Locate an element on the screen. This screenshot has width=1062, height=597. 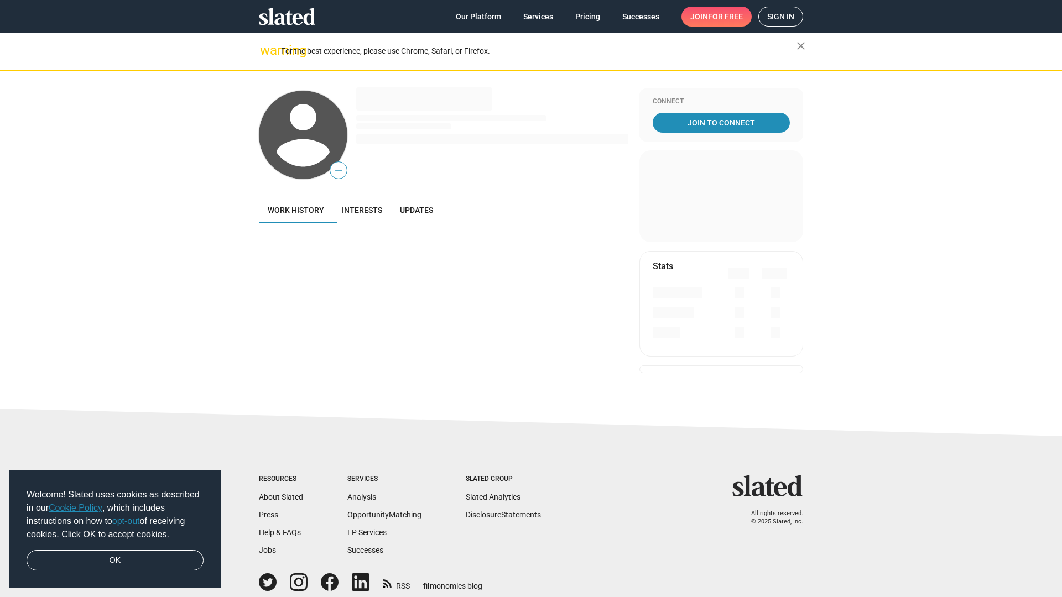
a: Cookie Policy is located at coordinates (75, 508).